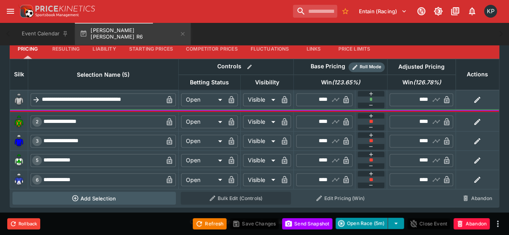 The width and height of the screenshot is (509, 235). I want to click on button: select merge strategy, so click(396, 224).